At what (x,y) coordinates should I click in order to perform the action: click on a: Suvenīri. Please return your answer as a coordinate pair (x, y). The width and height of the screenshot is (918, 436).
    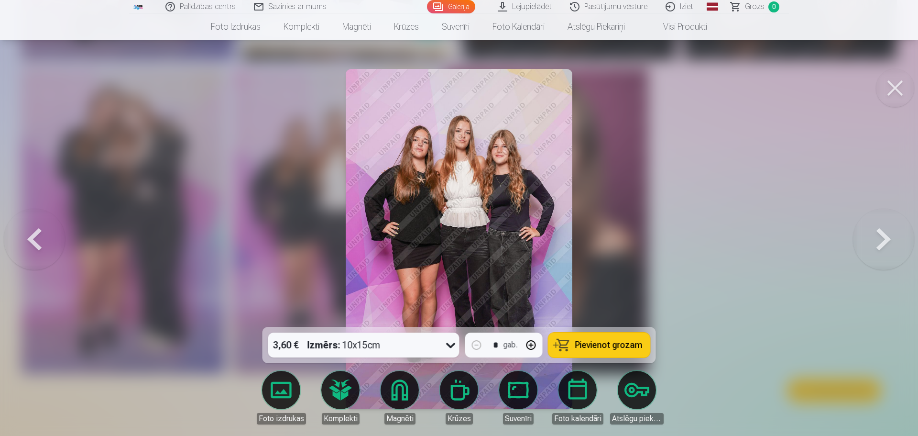
    Looking at the image, I should click on (456, 27).